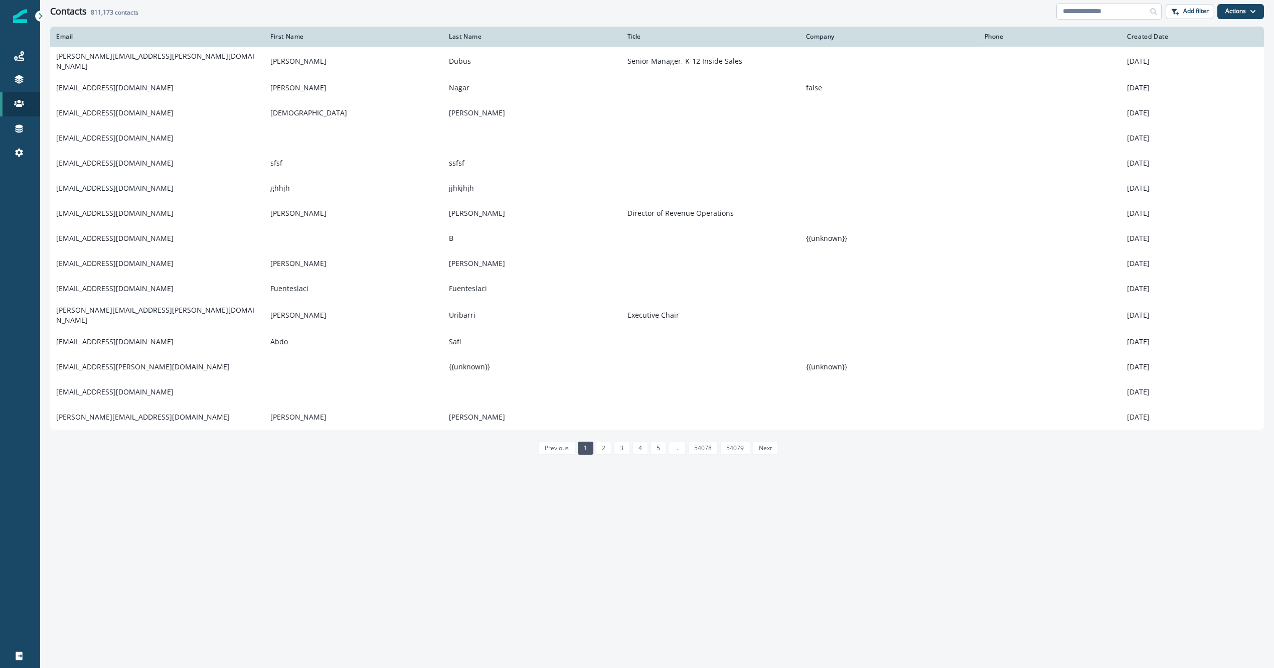 The image size is (1274, 668). I want to click on td: sfsf, so click(354, 163).